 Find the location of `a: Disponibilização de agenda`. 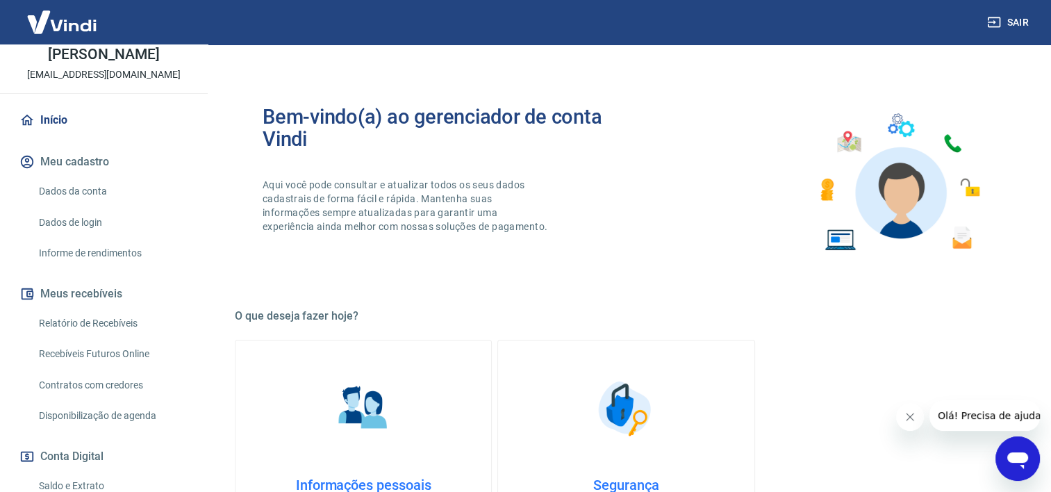

a: Disponibilização de agenda is located at coordinates (112, 416).